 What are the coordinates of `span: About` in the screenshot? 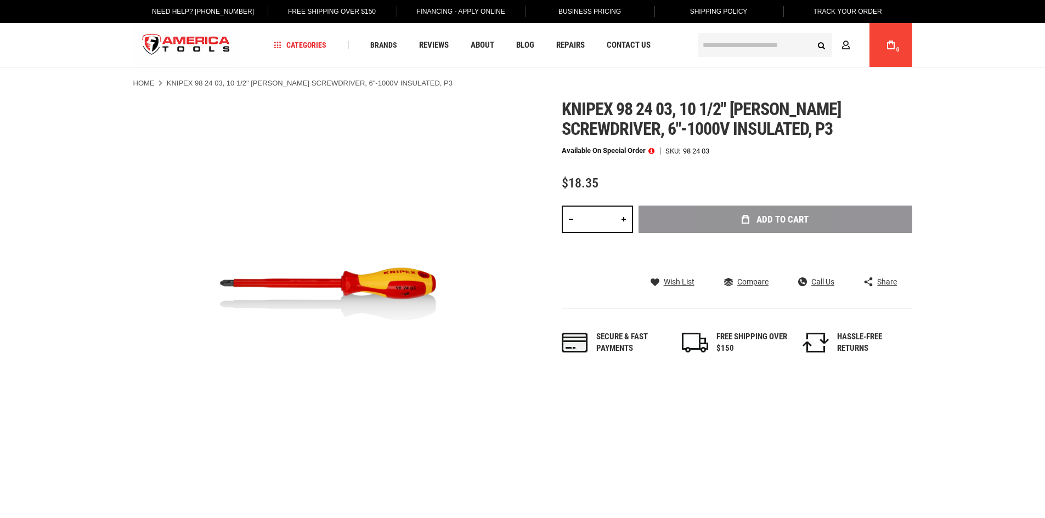 It's located at (482, 45).